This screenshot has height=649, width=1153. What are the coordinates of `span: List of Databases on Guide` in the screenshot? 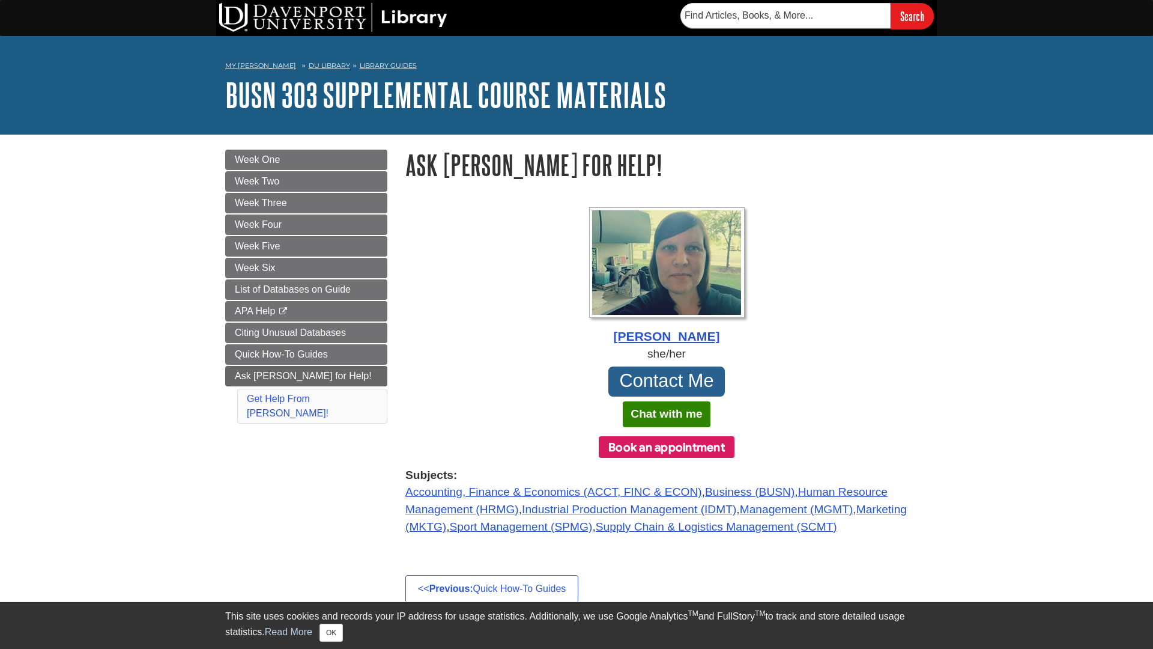 It's located at (293, 289).